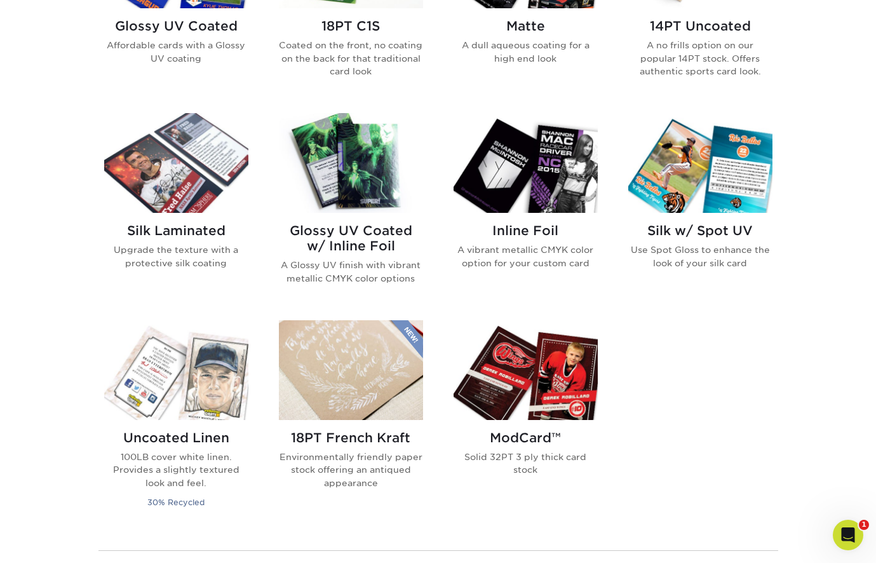  Describe the element at coordinates (864, 525) in the screenshot. I see `span: 1` at that location.